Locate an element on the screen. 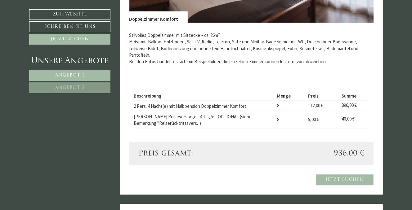 This screenshot has height=210, width=412. div: Guten Tag, wie können wir Ihnen helfen? is located at coordinates (48, 25).